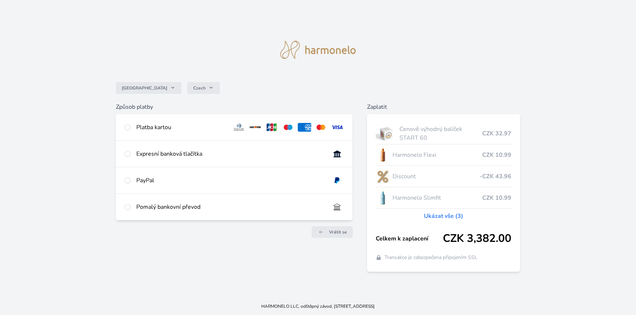 This screenshot has width=636, height=315. I want to click on img: SLIMFIT_se_stinem_x-lo.jpg, so click(382, 198).